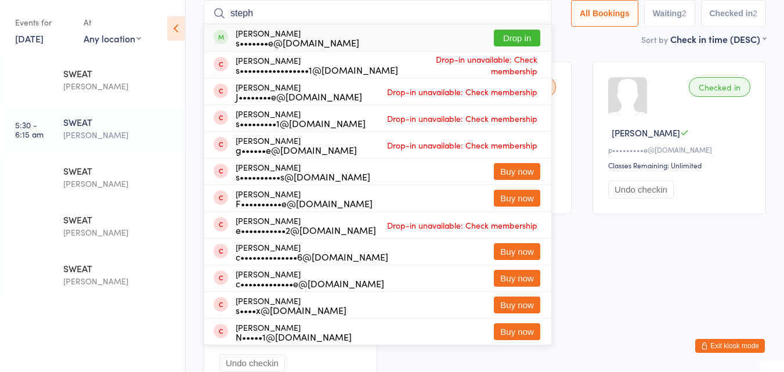 This screenshot has height=372, width=784. What do you see at coordinates (680, 165) in the screenshot?
I see `div: Classes Remaining: Unlimited` at bounding box center [680, 165].